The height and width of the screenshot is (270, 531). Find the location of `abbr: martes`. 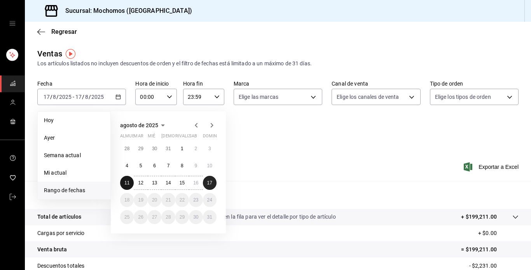

abbr: martes is located at coordinates (138, 137).